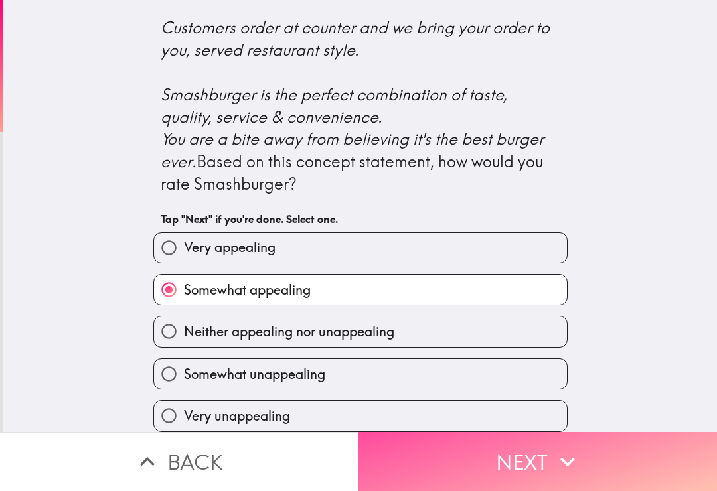 This screenshot has width=717, height=491. What do you see at coordinates (538, 461) in the screenshot?
I see `button: Next` at bounding box center [538, 461].